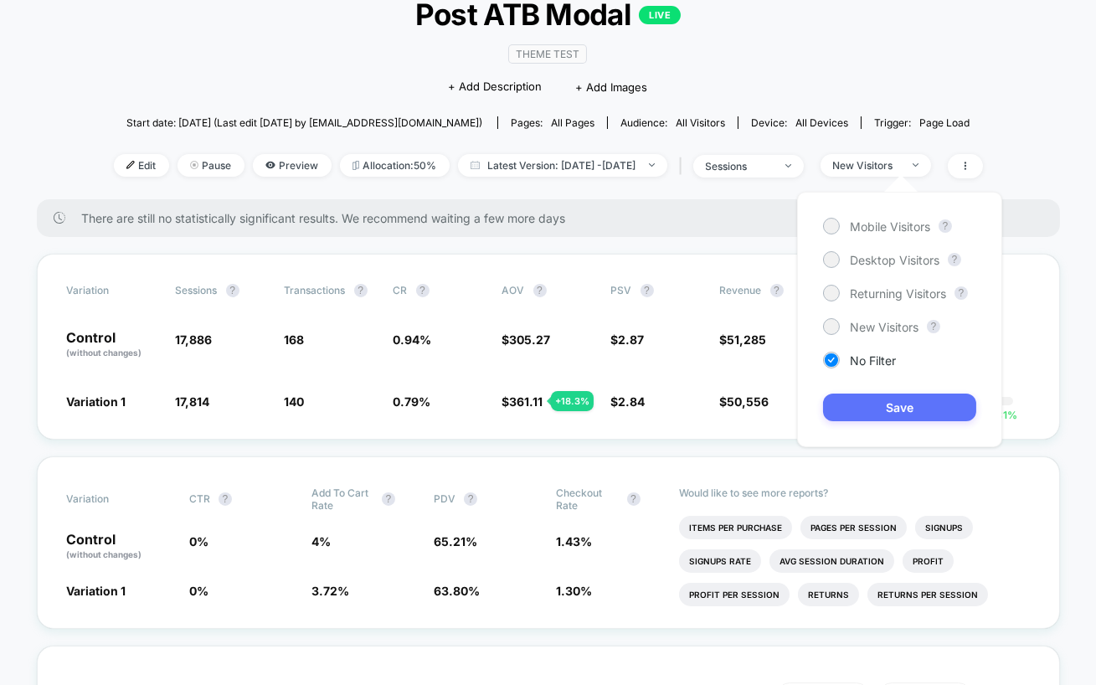  I want to click on span: 4 %, so click(321, 541).